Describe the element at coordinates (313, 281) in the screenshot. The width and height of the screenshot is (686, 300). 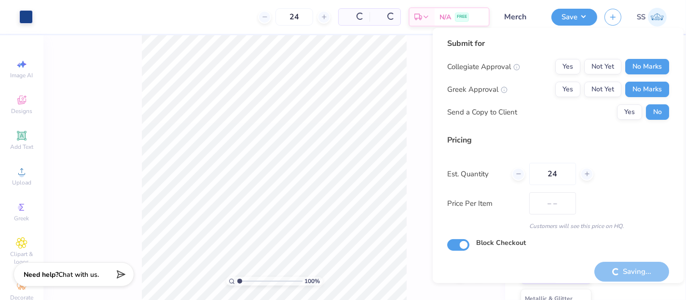
I see `span: 100 %` at that location.